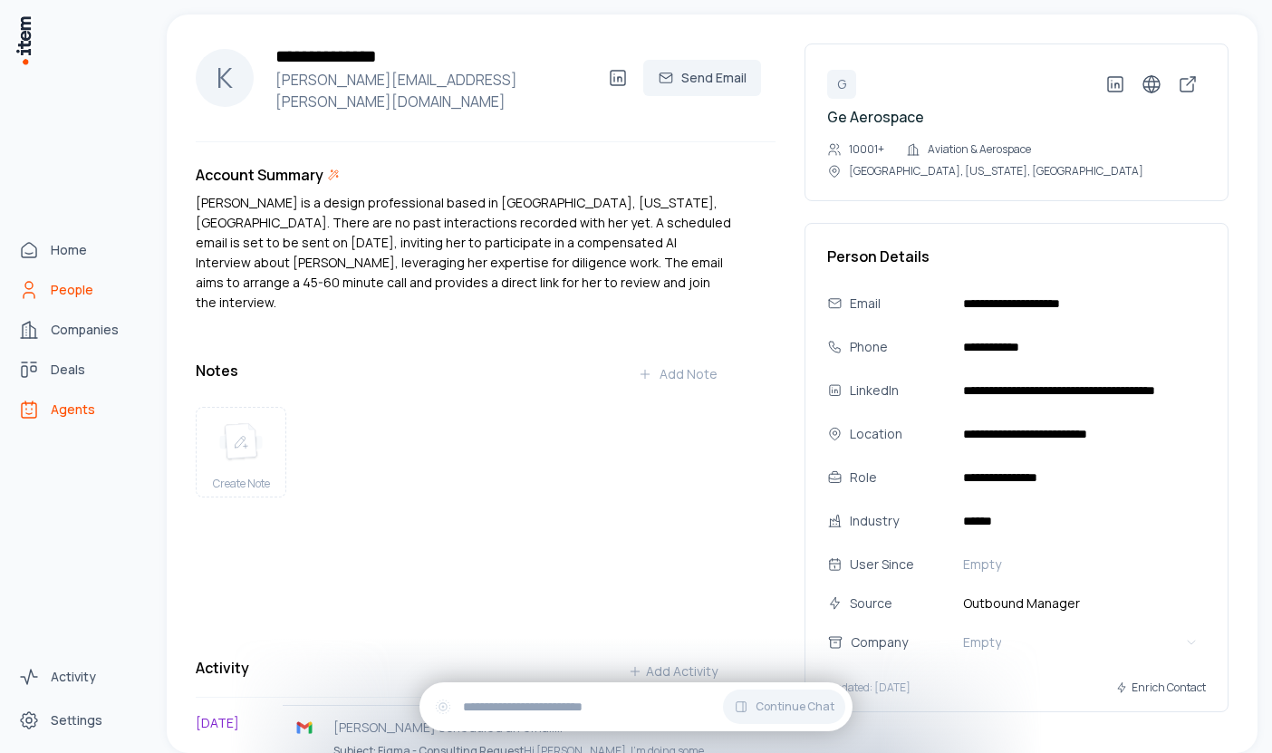  Describe the element at coordinates (898, 521) in the screenshot. I see `div: Industry` at that location.